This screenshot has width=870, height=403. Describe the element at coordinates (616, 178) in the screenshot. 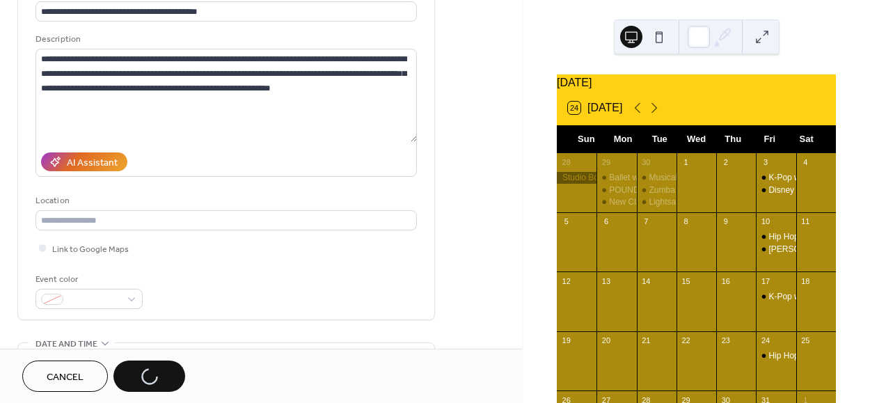

I see `div: Ballet with Jeanette` at that location.